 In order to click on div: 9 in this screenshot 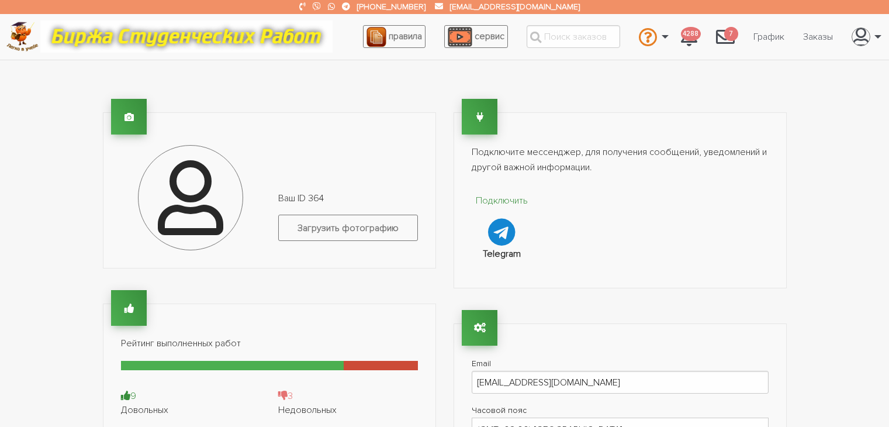, I will do `click(191, 396)`.